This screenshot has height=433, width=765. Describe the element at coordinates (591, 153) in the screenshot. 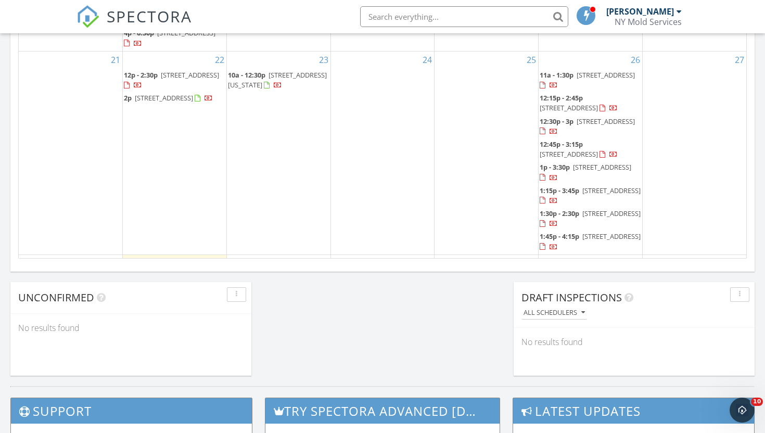

I see `td: Go to September 26, 2025` at that location.